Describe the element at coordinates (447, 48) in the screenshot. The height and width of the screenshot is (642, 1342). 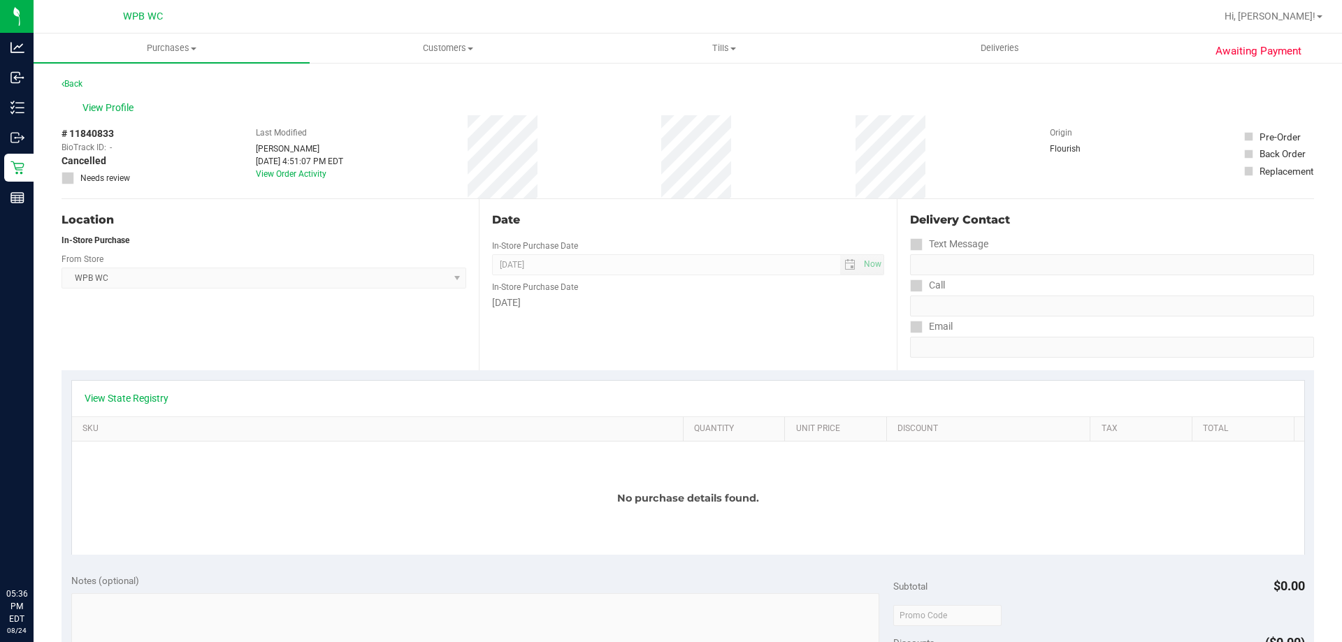
I see `span: Customers` at that location.